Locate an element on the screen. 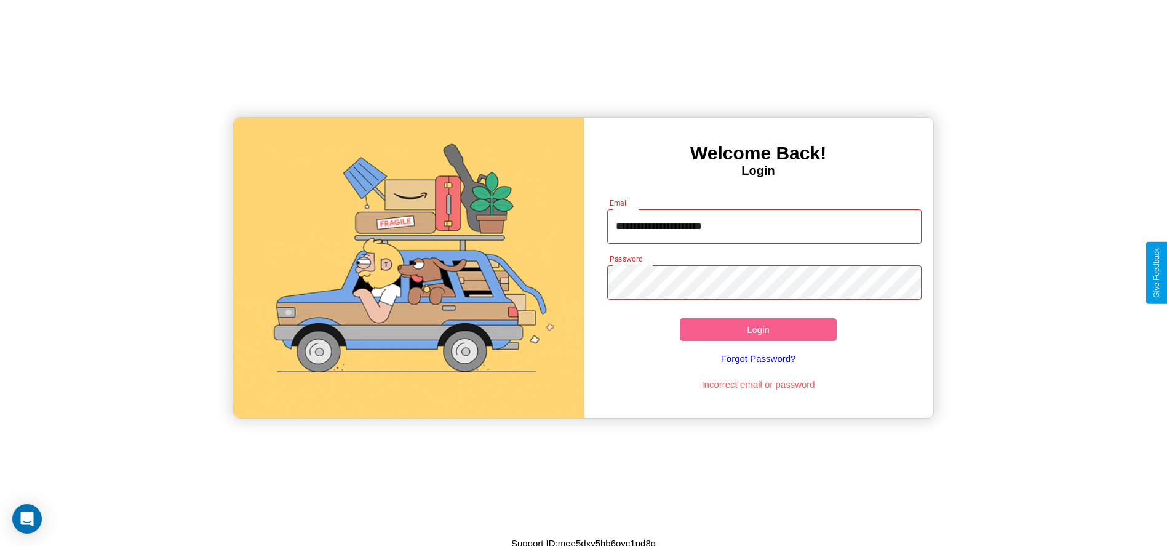 Image resolution: width=1167 pixels, height=546 pixels. p: Incorrect email or password is located at coordinates (758, 384).